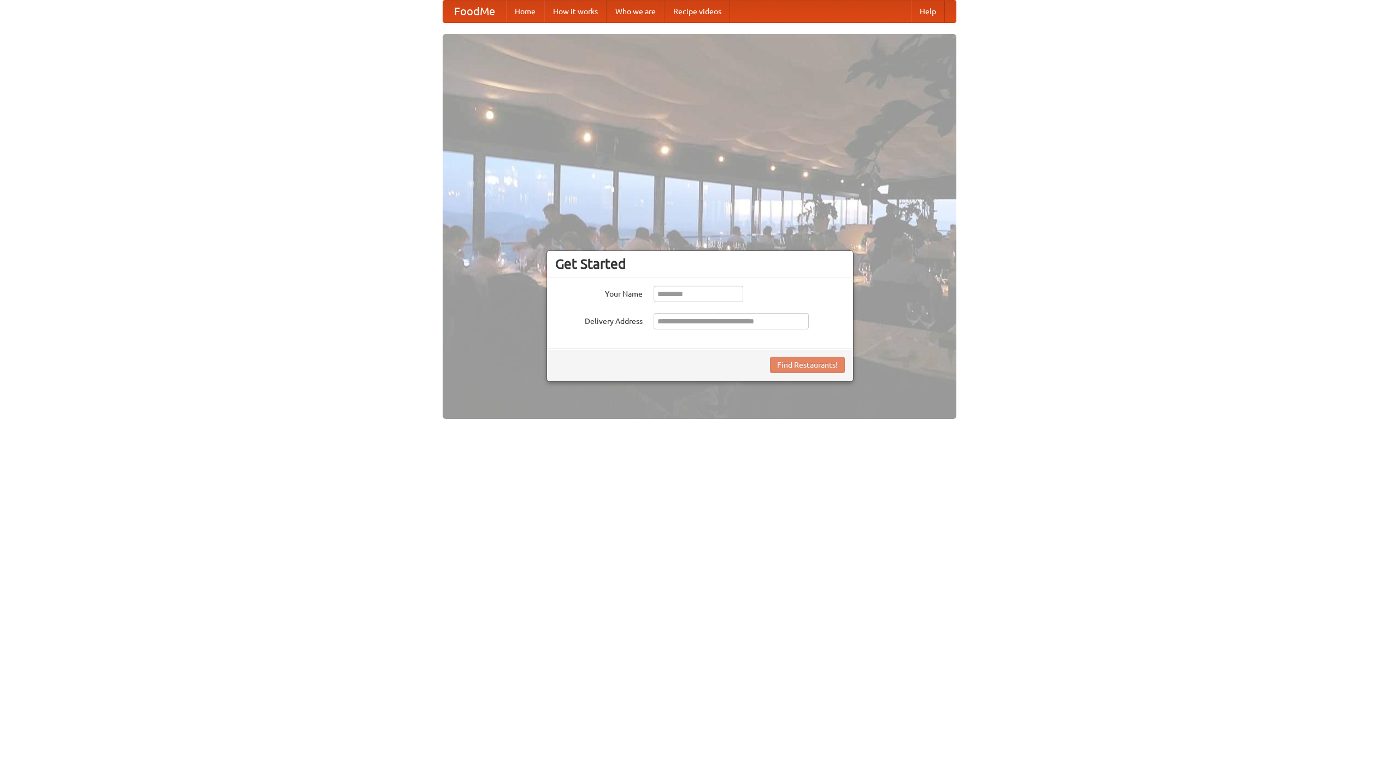 This screenshot has height=773, width=1399. Describe the element at coordinates (807, 365) in the screenshot. I see `button: Find Restaurants!` at that location.